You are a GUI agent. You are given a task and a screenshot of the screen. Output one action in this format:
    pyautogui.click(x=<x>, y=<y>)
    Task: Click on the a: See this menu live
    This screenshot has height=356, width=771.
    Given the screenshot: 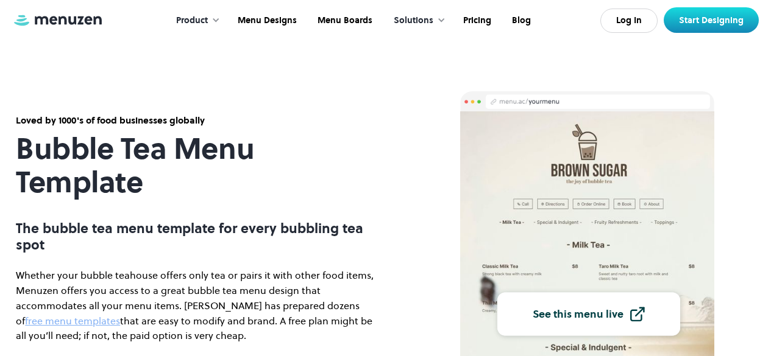 What is the action you would take?
    pyautogui.click(x=588, y=314)
    